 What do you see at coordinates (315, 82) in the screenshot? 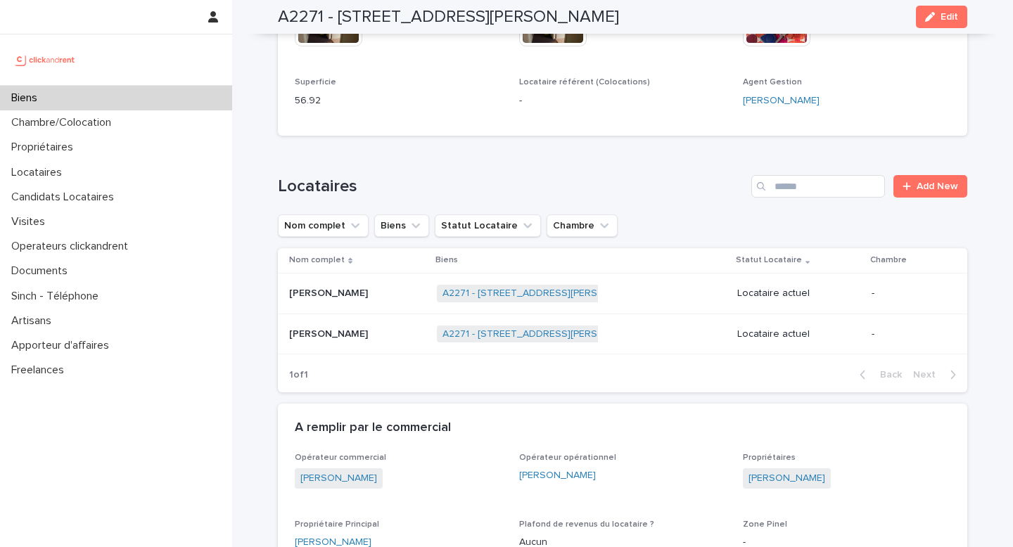
I see `span: Superficie` at bounding box center [315, 82].